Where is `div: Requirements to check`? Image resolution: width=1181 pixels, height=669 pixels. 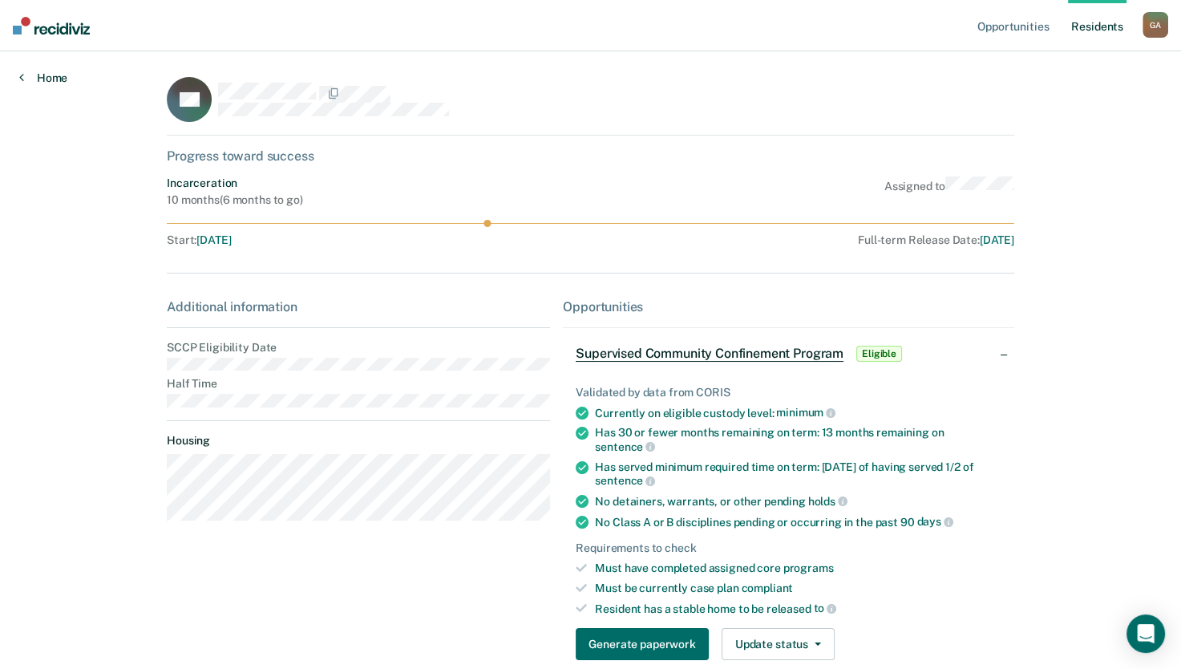 div: Requirements to check is located at coordinates (788, 548).